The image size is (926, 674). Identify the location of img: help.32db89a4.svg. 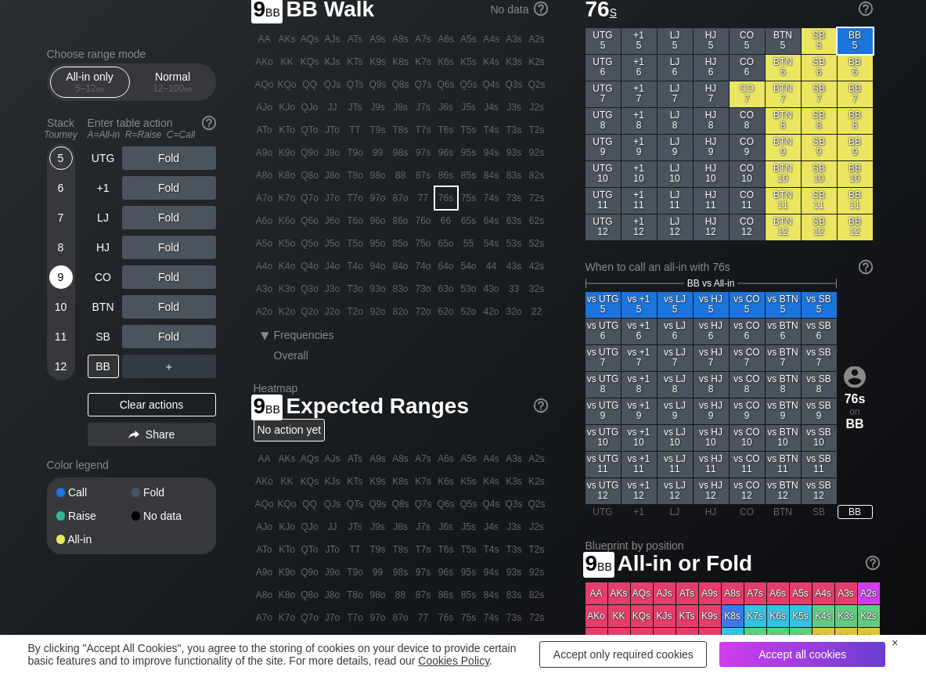
(866, 267).